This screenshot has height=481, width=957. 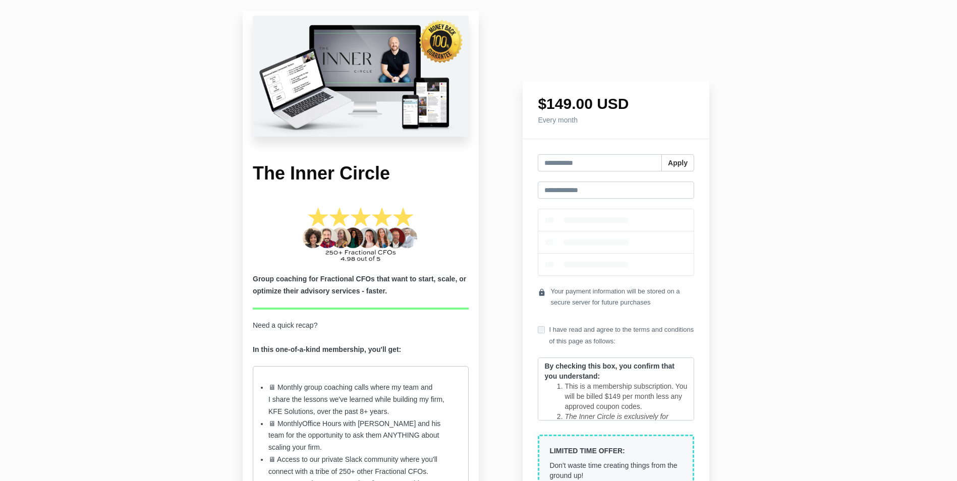 I want to click on h1: $149.00 USD, so click(x=616, y=104).